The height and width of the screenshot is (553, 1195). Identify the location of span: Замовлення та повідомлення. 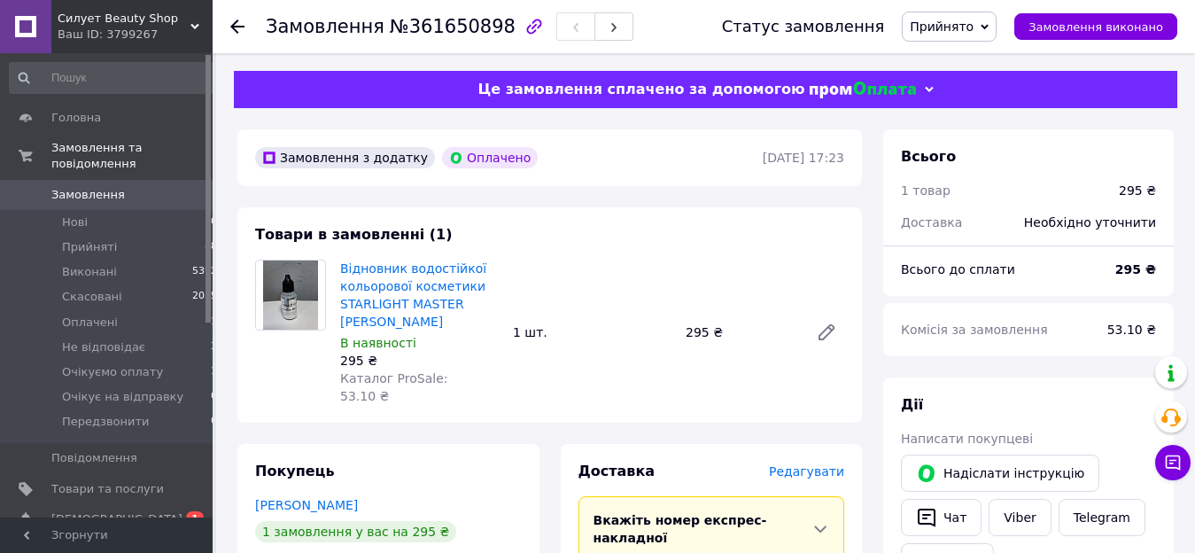
(132, 156).